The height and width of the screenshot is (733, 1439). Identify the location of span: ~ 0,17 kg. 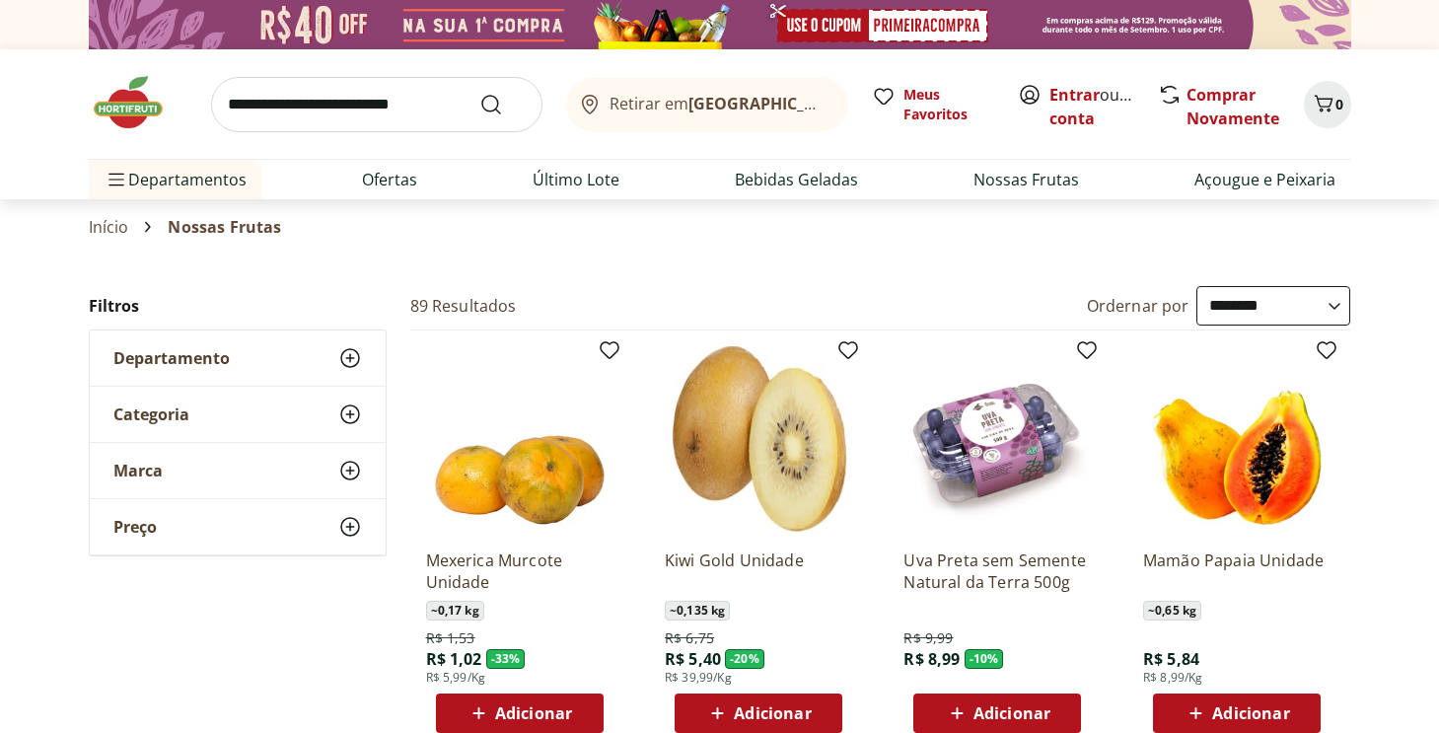
(455, 611).